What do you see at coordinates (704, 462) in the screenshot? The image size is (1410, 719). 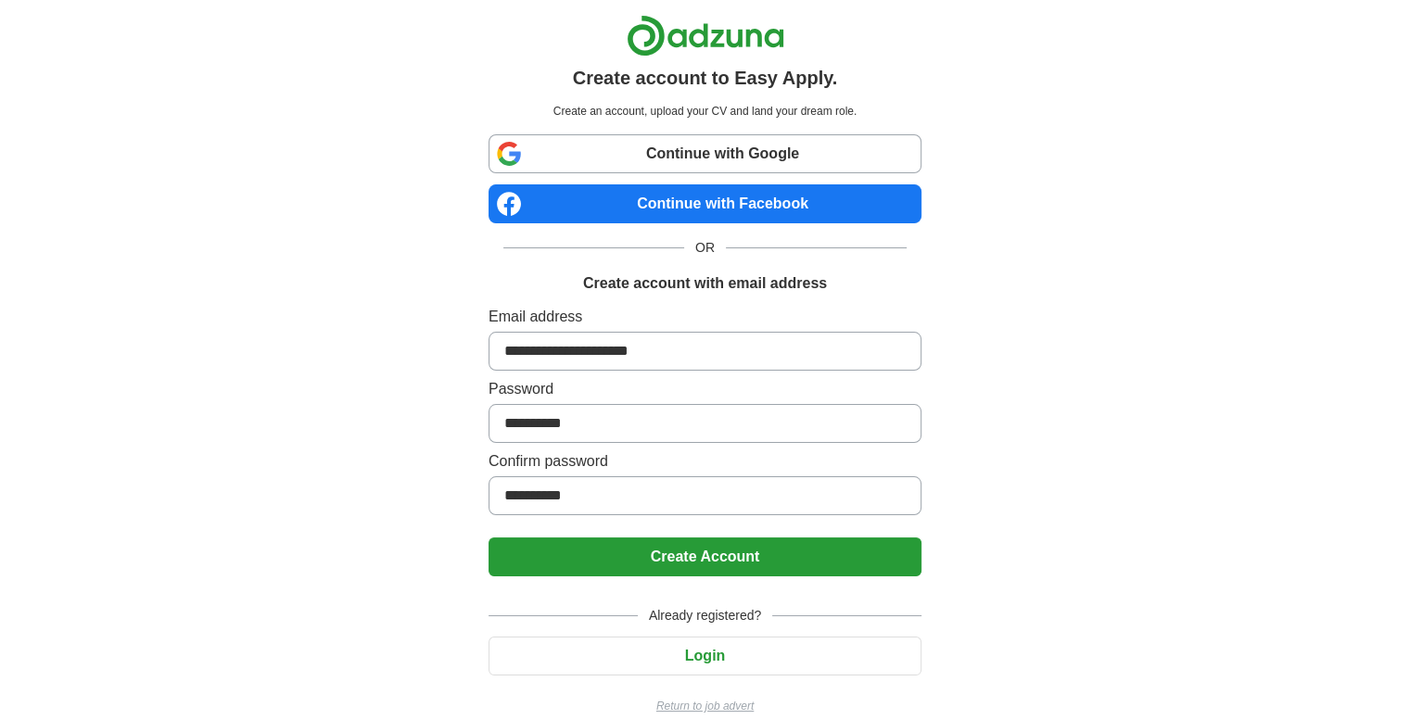 I see `label: Confirm password` at bounding box center [704, 462].